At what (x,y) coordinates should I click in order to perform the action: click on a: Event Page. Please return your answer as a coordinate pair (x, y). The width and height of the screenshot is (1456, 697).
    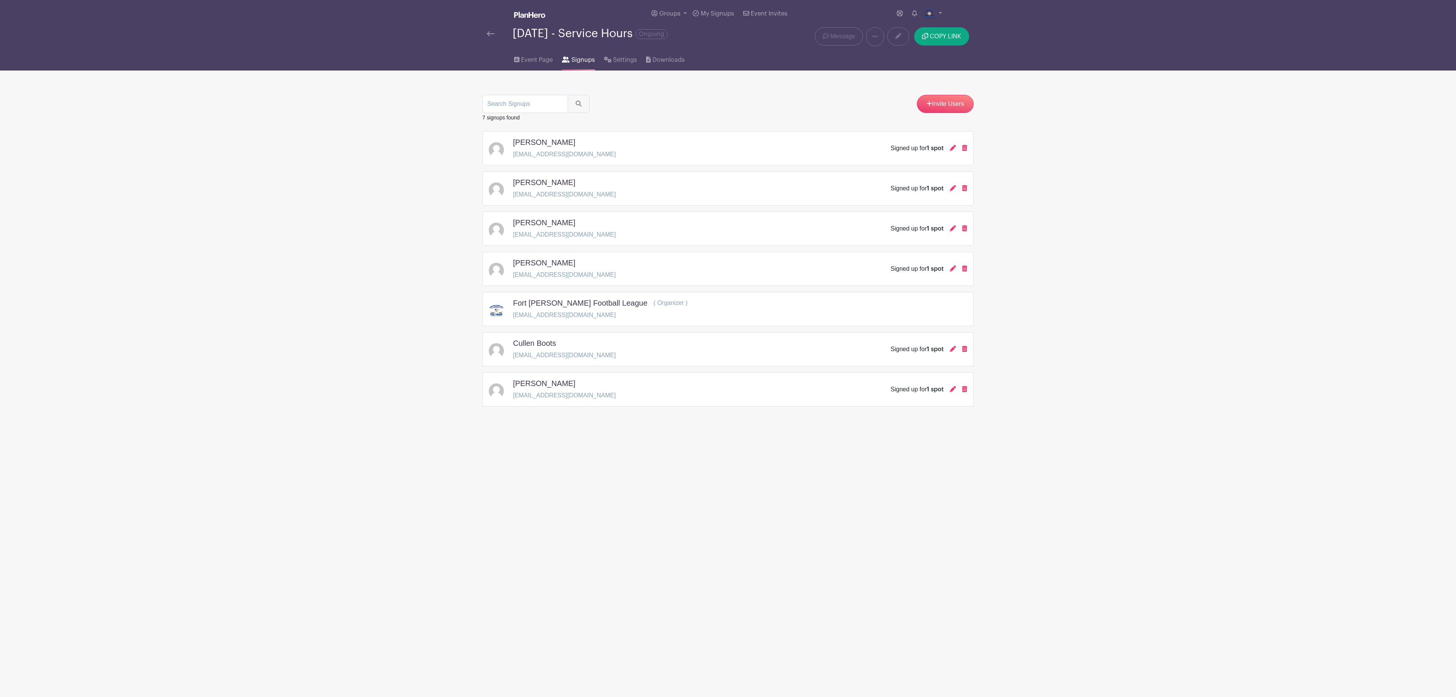
    Looking at the image, I should click on (534, 58).